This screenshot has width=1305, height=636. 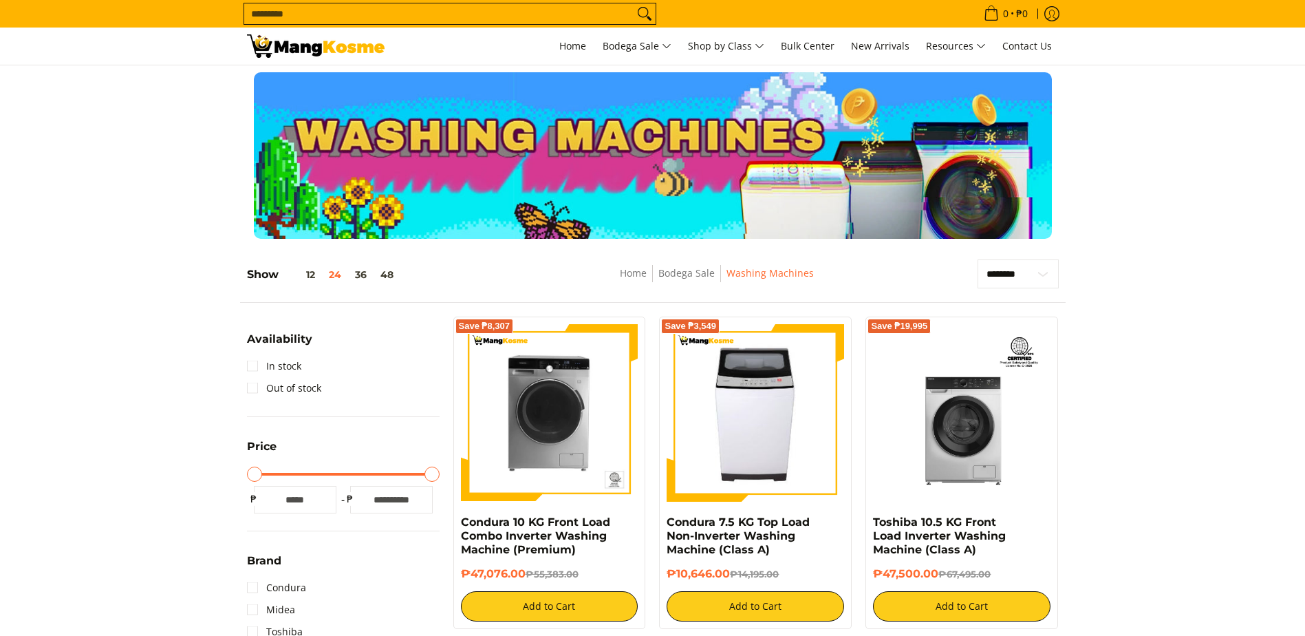 What do you see at coordinates (962, 574) in the screenshot?
I see `h6: ₱47,500.00` at bounding box center [962, 574].